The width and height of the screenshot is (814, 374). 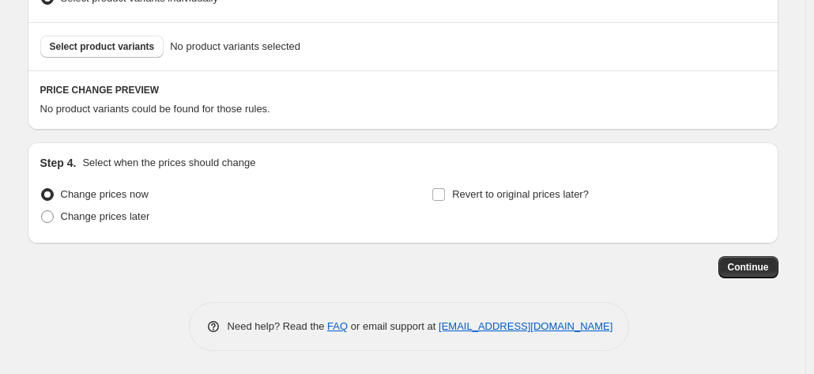 What do you see at coordinates (403, 90) in the screenshot?
I see `h6: PRICE CHANGE PREVIEW` at bounding box center [403, 90].